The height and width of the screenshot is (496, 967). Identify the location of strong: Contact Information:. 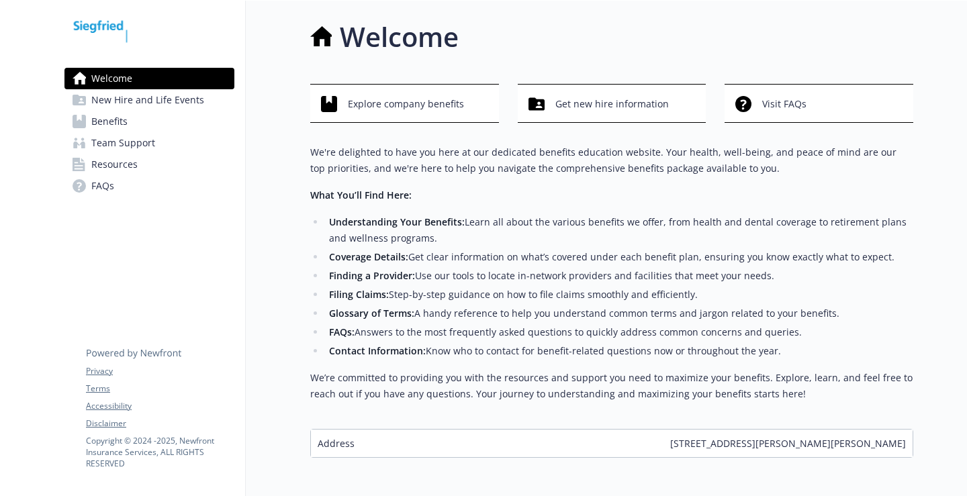
(377, 351).